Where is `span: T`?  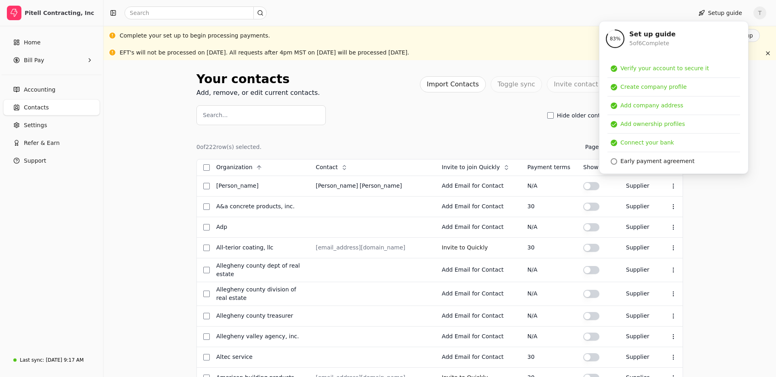
span: T is located at coordinates (760, 13).